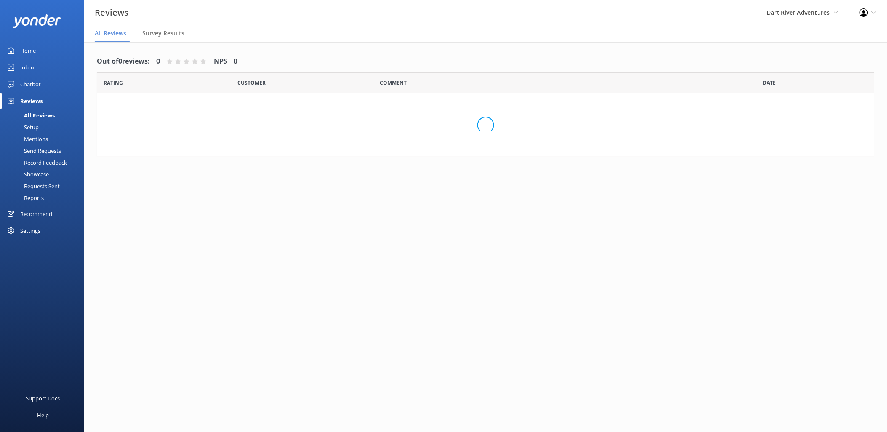 The width and height of the screenshot is (887, 432). I want to click on div: Settings, so click(30, 231).